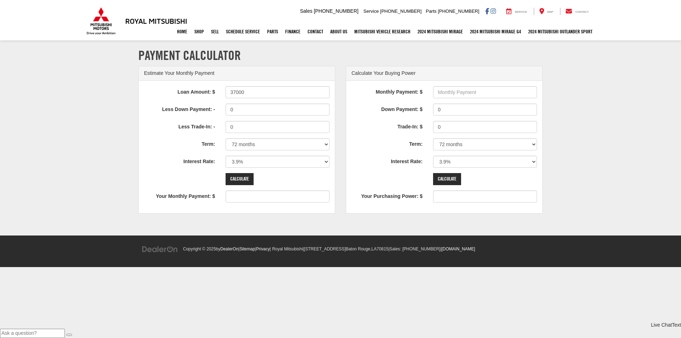 This screenshot has width=681, height=338. I want to click on h3: Royal Mitsubishi, so click(156, 21).